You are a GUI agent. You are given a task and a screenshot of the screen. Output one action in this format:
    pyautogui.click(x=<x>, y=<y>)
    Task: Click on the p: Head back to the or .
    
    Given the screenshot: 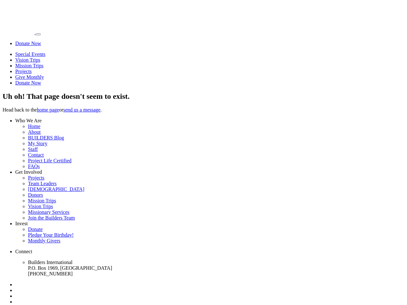 What is the action you would take?
    pyautogui.click(x=203, y=110)
    